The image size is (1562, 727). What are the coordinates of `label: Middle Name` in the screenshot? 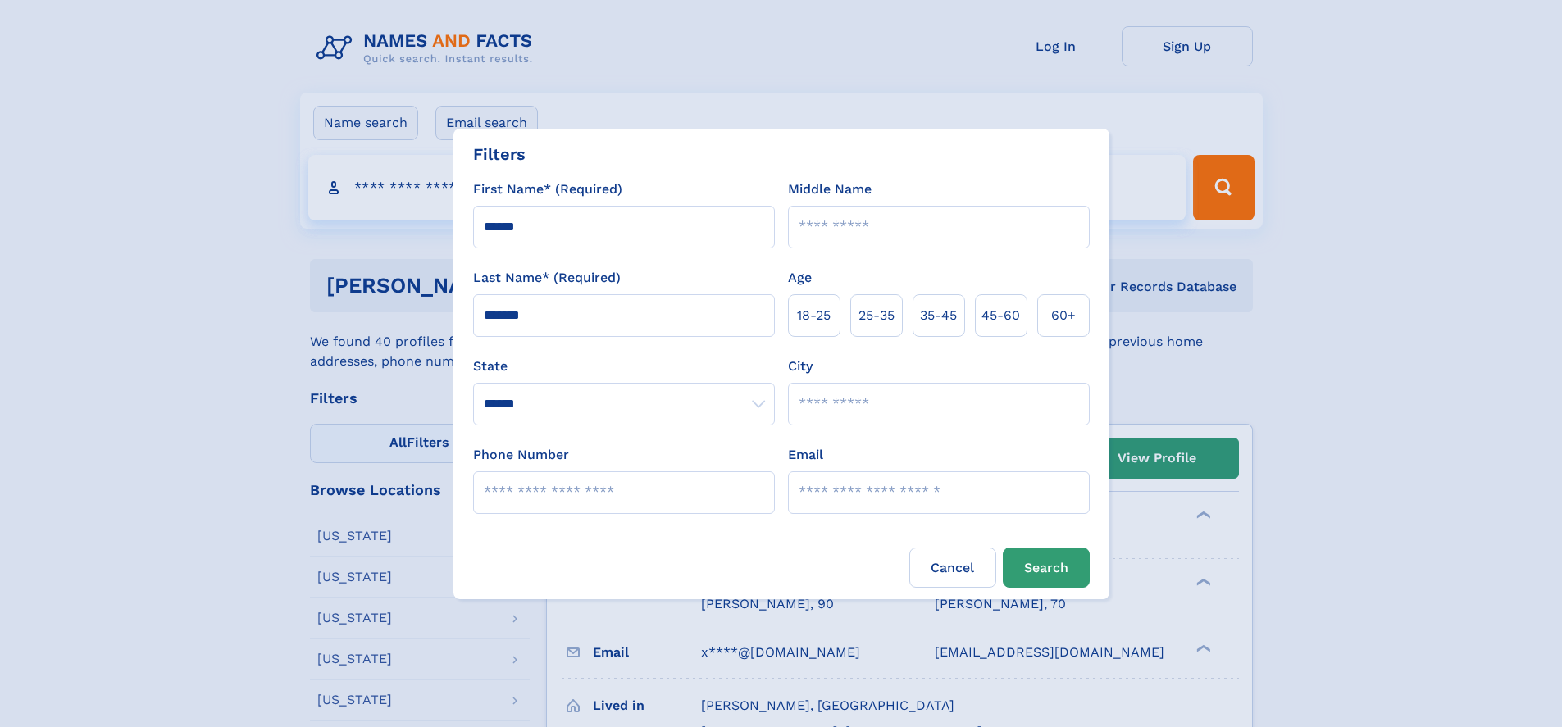 It's located at (830, 189).